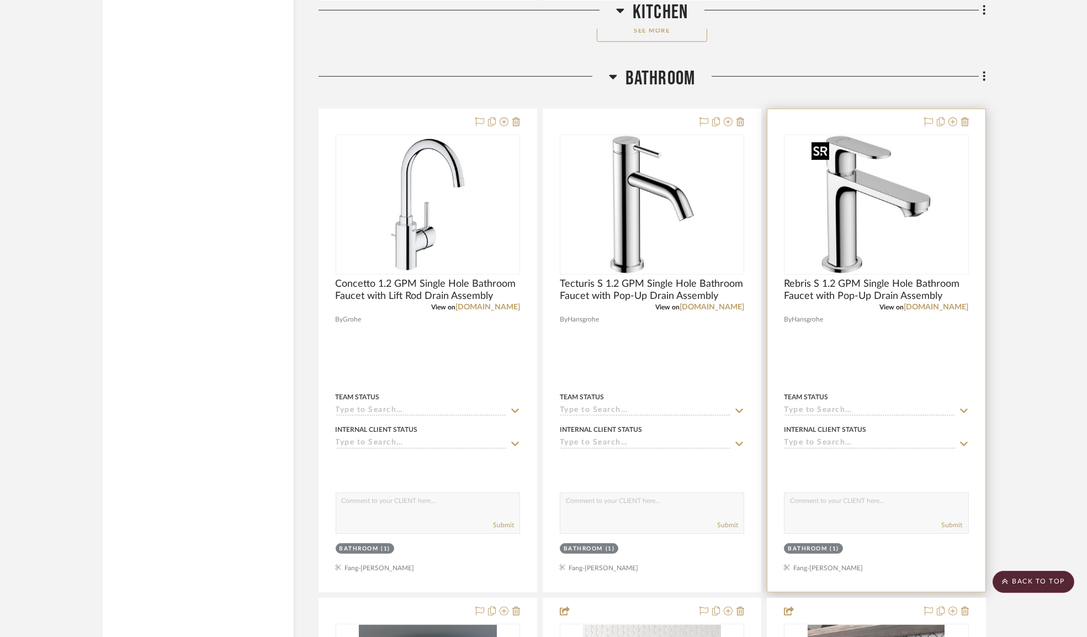 The width and height of the screenshot is (1087, 637). What do you see at coordinates (876, 290) in the screenshot?
I see `span: Rebris S 1.2 GPM Single Hole Bathroom Faucet with Pop-Up Drain Assembly` at bounding box center [876, 290].